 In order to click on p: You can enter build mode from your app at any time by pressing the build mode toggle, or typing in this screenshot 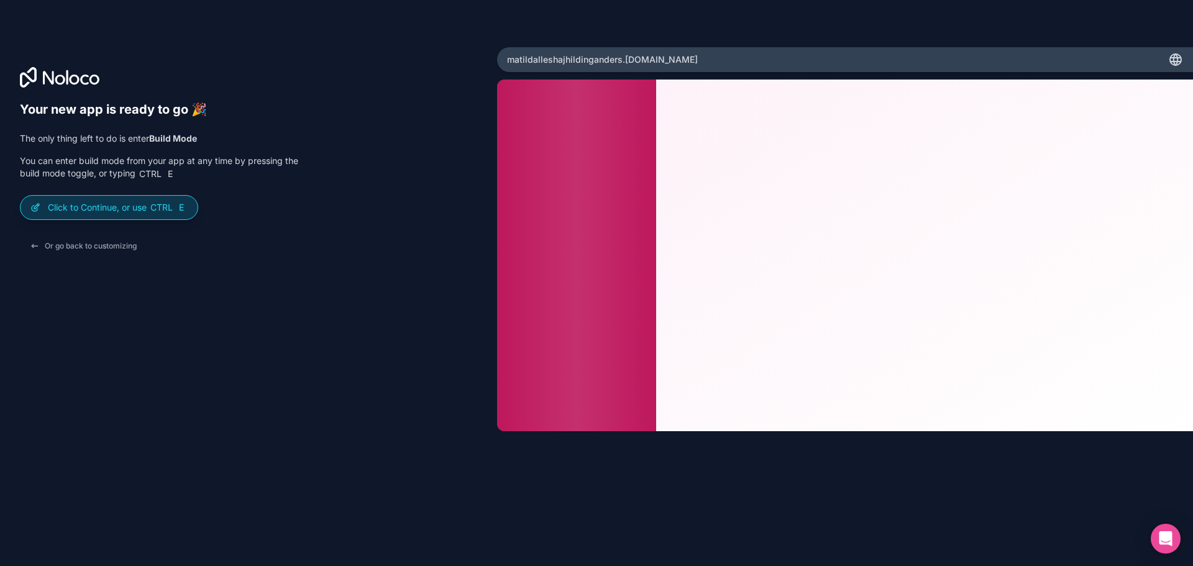, I will do `click(159, 167)`.